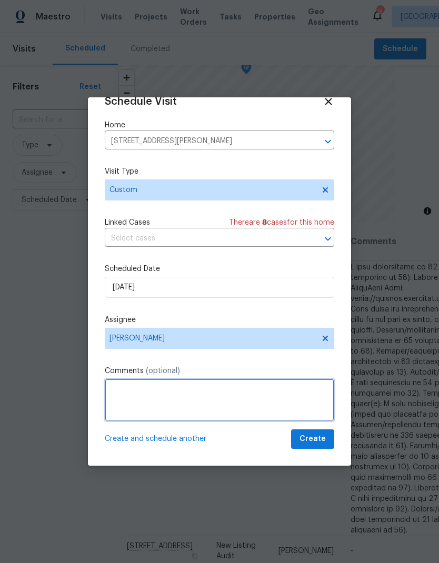 This screenshot has height=563, width=439. What do you see at coordinates (155, 439) in the screenshot?
I see `span: Create and schedule another` at bounding box center [155, 439].